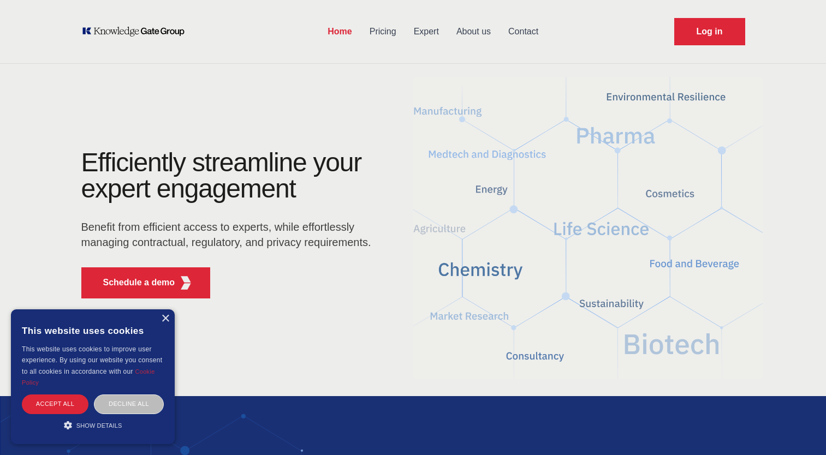 The height and width of the screenshot is (455, 826). What do you see at coordinates (99, 426) in the screenshot?
I see `span: Show details` at bounding box center [99, 426].